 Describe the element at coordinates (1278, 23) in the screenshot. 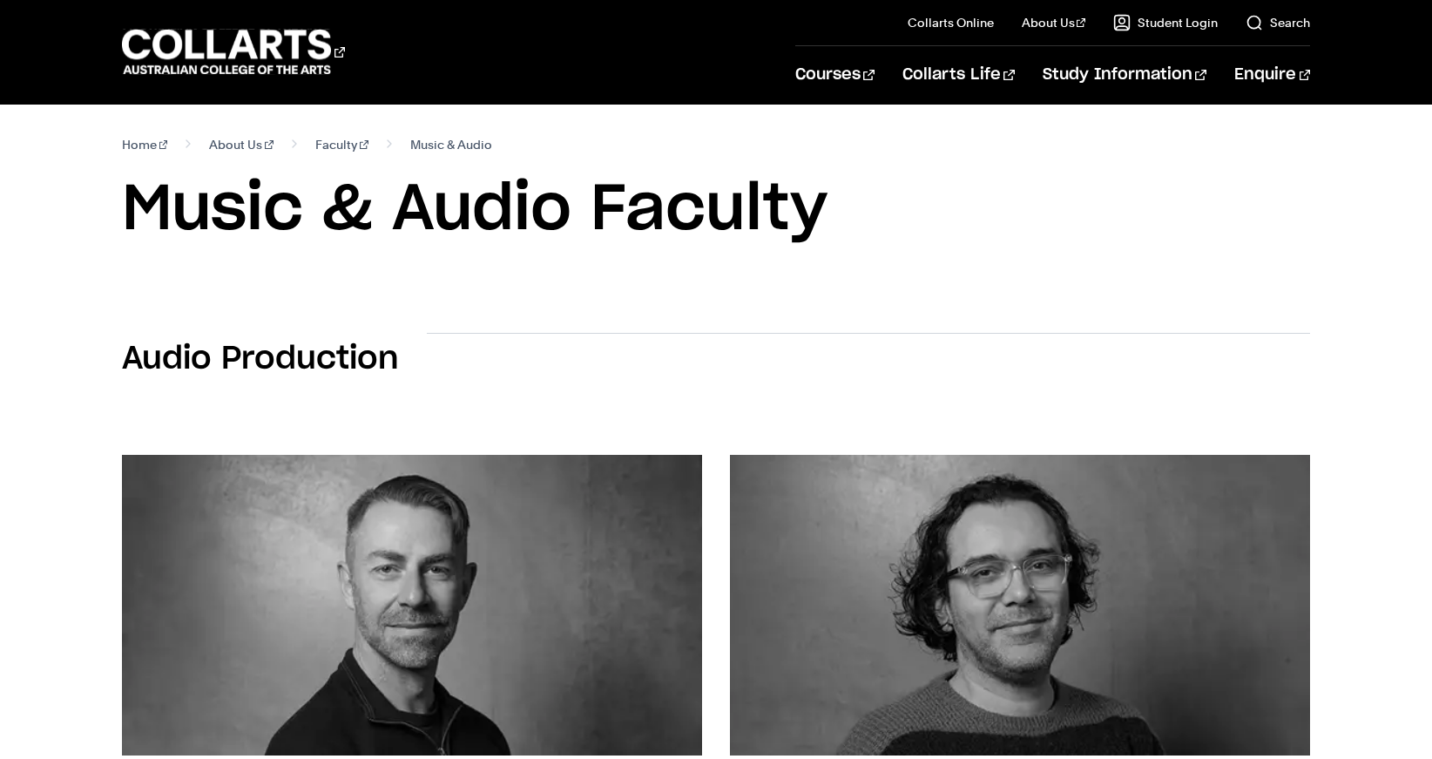

I see `a: Search` at that location.